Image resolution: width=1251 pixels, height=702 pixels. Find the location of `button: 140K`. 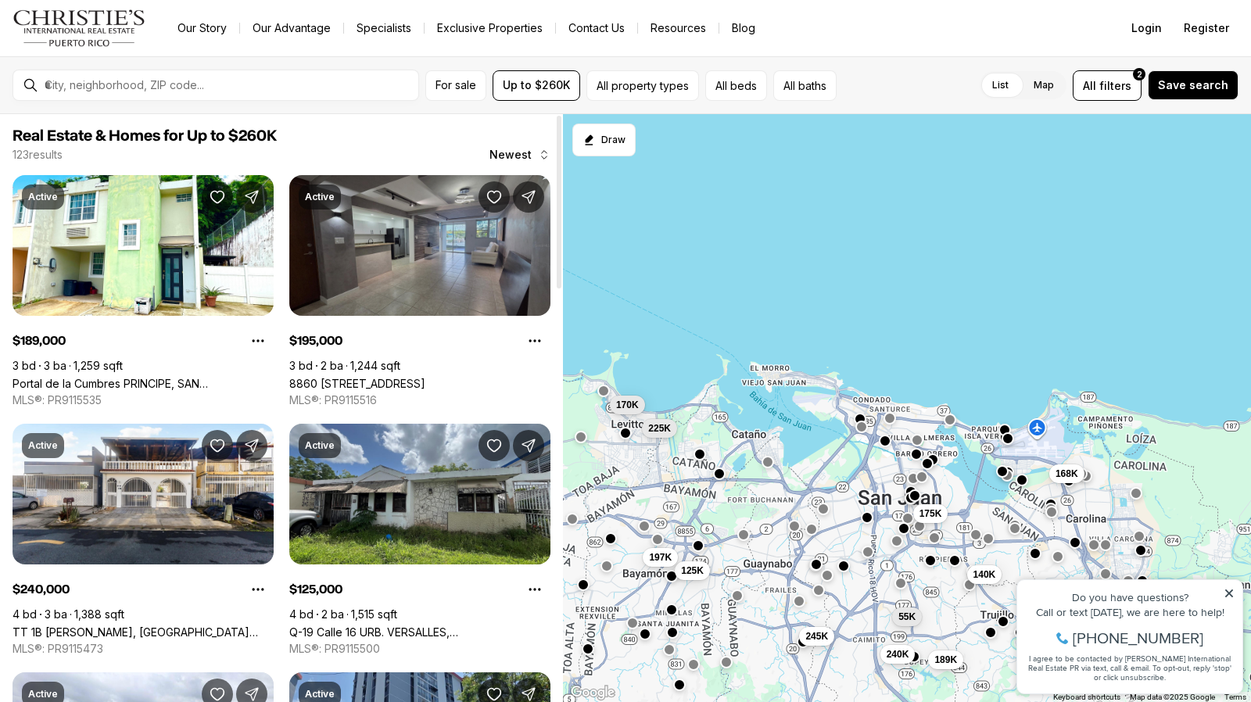

button: 140K is located at coordinates (984, 574).